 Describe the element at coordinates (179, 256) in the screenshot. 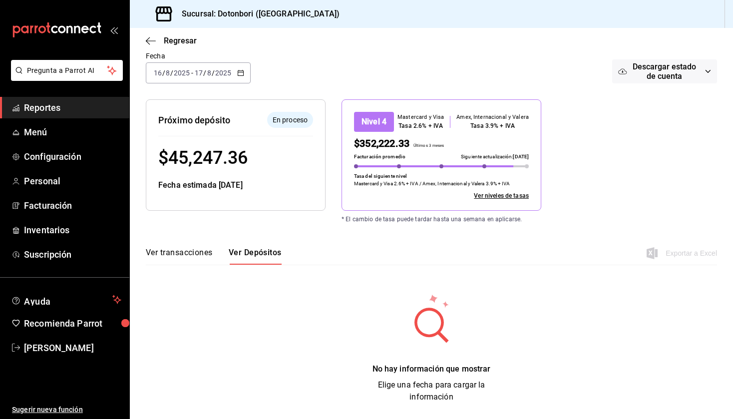

I see `button: Ver transacciones` at that location.